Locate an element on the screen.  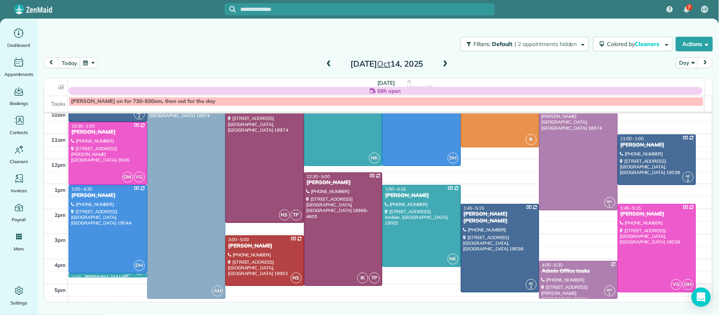
span: More is located at coordinates (19, 248).